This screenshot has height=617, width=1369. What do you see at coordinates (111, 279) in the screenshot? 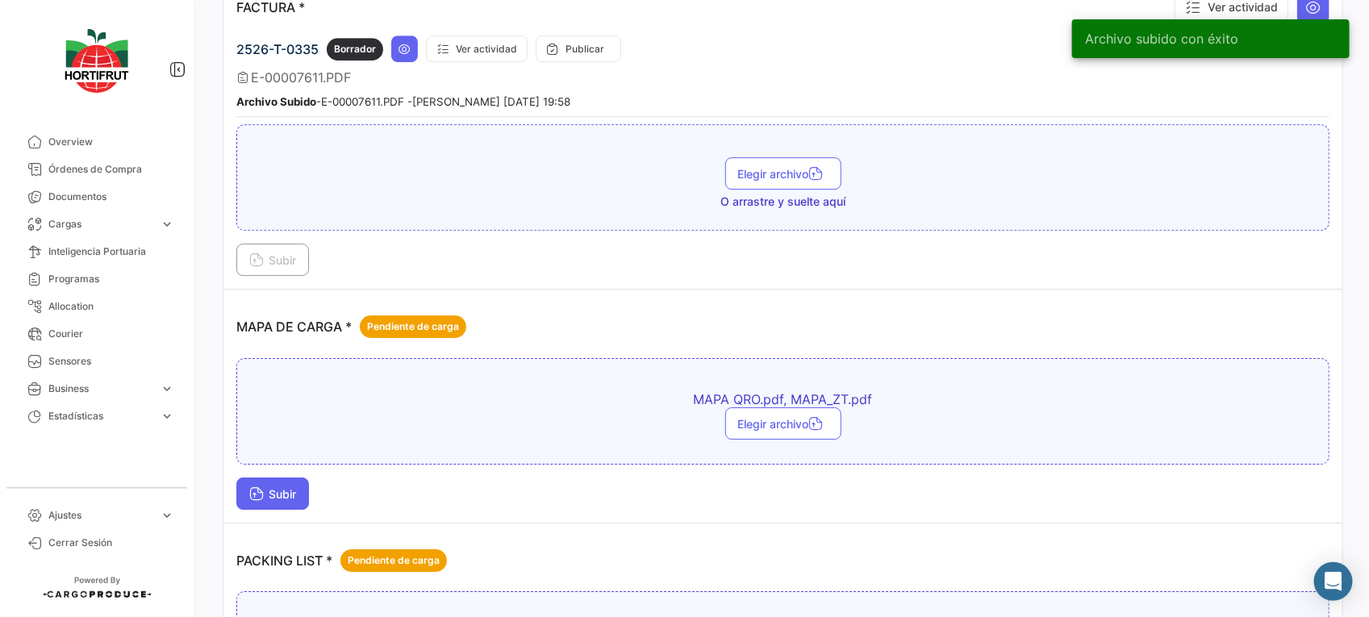
I see `span: Programas` at bounding box center [111, 279].